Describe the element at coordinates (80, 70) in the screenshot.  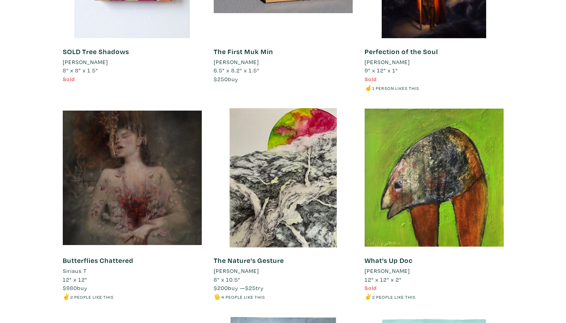
I see `span: 8" x 8" x 1.5"` at that location.